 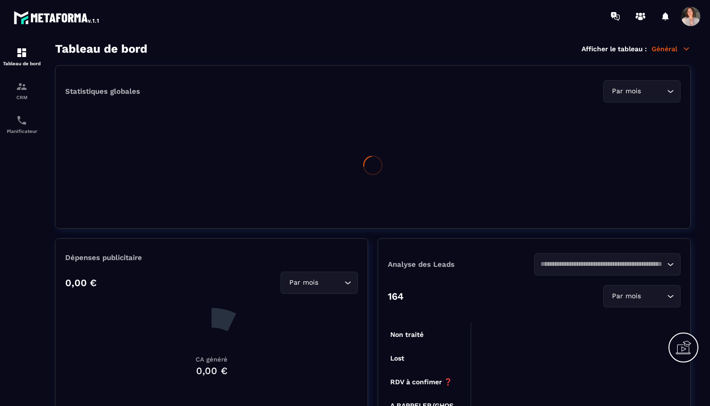 I want to click on a: schedulerschedulerPlanificateur, so click(x=22, y=124).